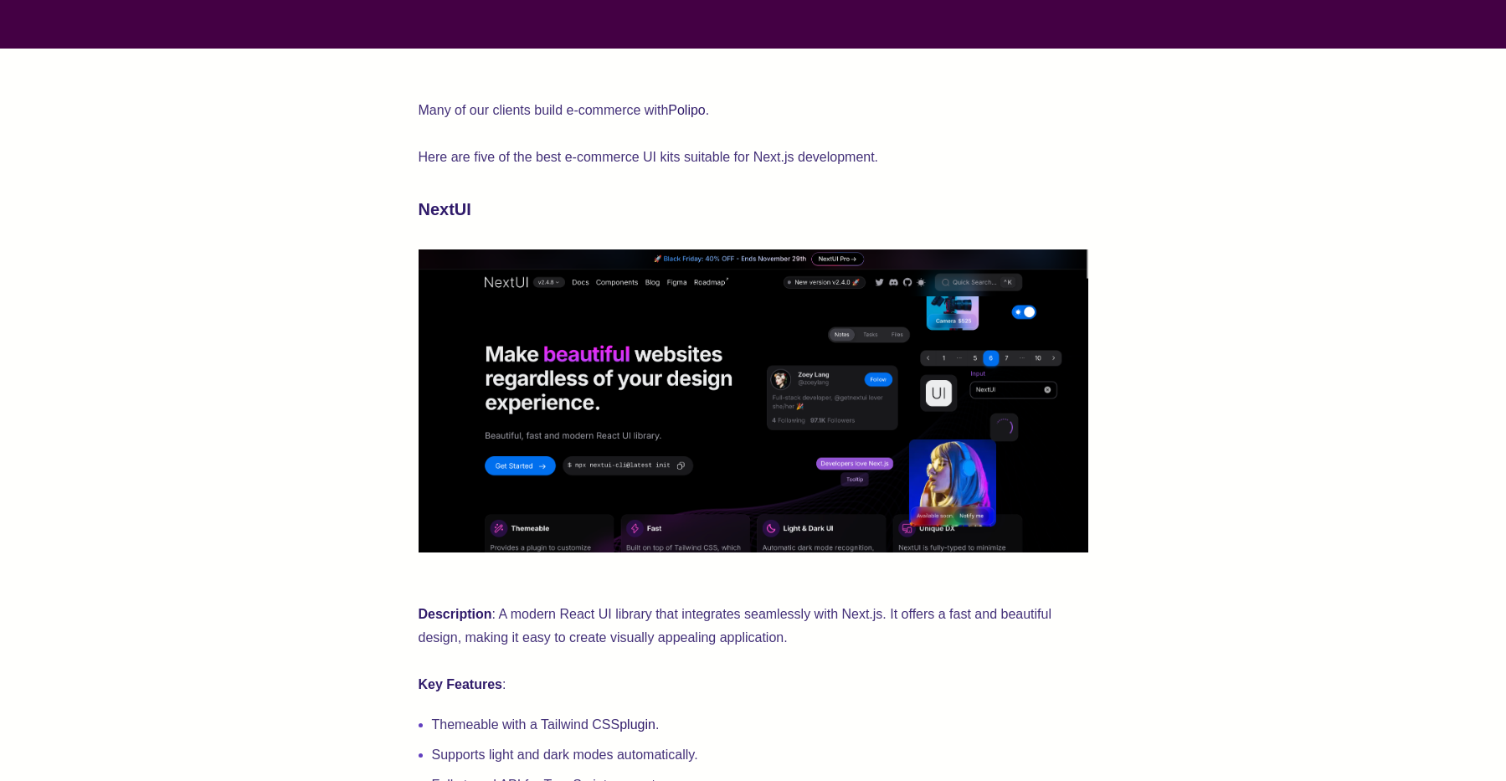 The height and width of the screenshot is (781, 1506). What do you see at coordinates (637, 724) in the screenshot?
I see `a: plugin` at bounding box center [637, 724].